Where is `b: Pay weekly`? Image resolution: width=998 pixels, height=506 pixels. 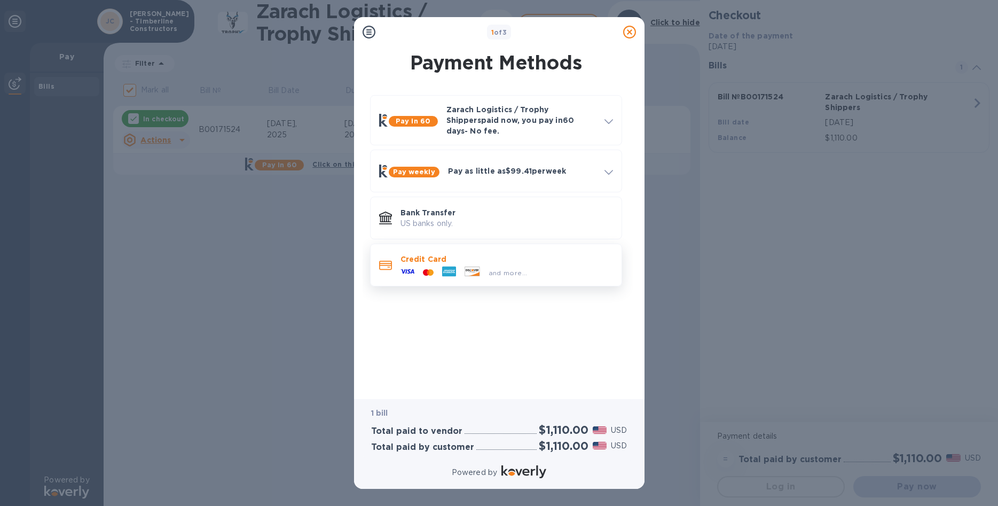
b: Pay weekly is located at coordinates (414, 171).